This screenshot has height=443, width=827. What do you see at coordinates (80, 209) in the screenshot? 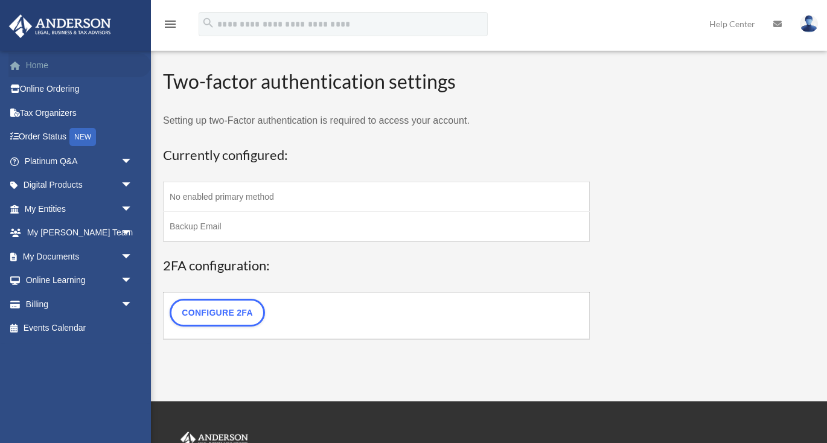
I see `a: My Entitiesarrow_drop_down` at bounding box center [80, 209].